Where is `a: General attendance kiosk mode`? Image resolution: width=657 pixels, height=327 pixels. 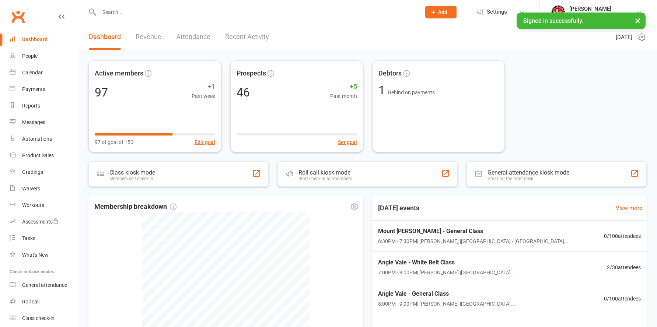
a: General attendance kiosk mode is located at coordinates (43, 285).